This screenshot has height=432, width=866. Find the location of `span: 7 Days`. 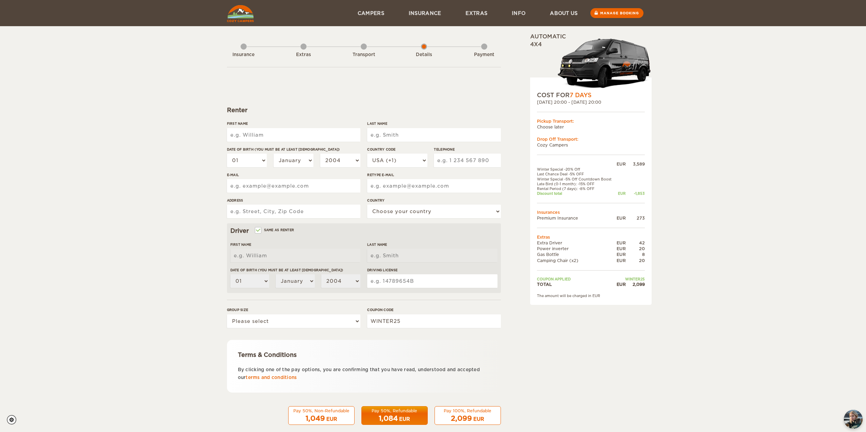

span: 7 Days is located at coordinates (580, 95).